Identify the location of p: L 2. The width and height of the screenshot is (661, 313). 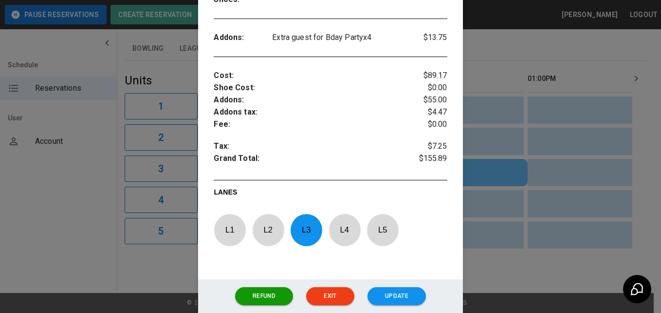
(268, 229).